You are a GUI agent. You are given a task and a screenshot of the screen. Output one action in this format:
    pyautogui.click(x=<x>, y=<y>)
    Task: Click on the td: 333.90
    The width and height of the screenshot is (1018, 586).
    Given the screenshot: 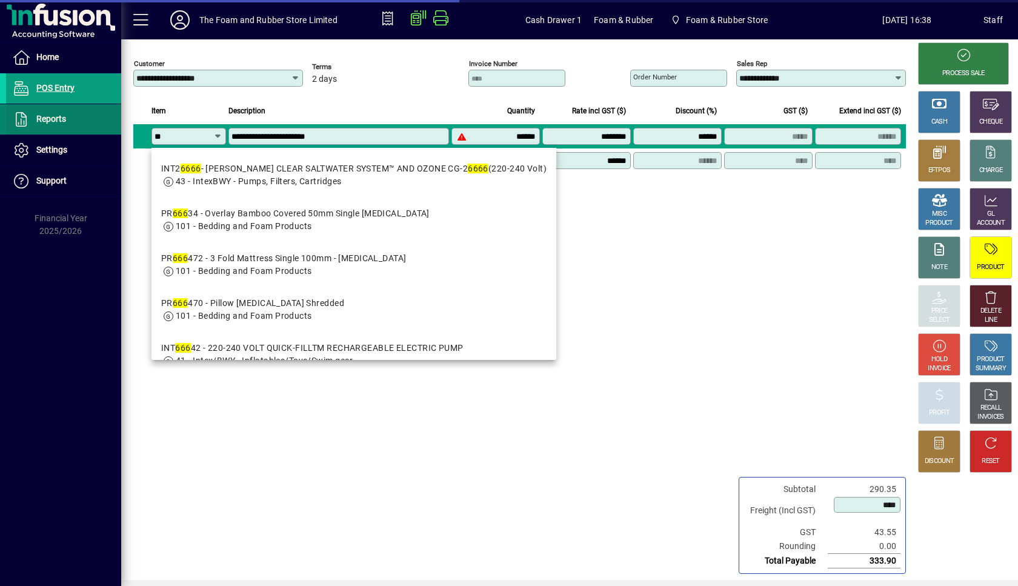 What is the action you would take?
    pyautogui.click(x=864, y=561)
    